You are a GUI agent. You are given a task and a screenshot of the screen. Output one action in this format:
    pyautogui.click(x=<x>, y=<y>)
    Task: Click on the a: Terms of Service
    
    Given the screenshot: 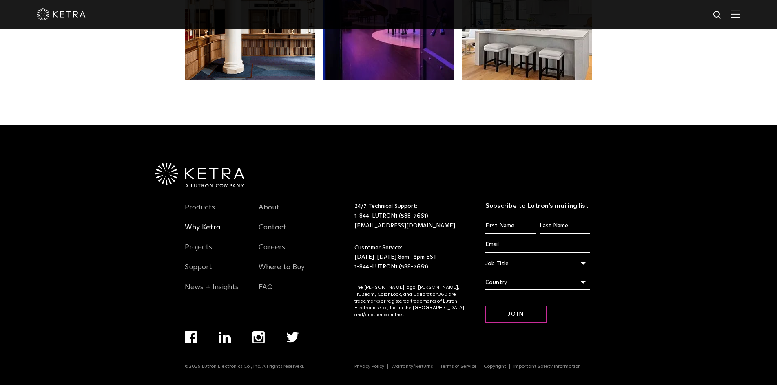 What is the action you would take?
    pyautogui.click(x=458, y=367)
    